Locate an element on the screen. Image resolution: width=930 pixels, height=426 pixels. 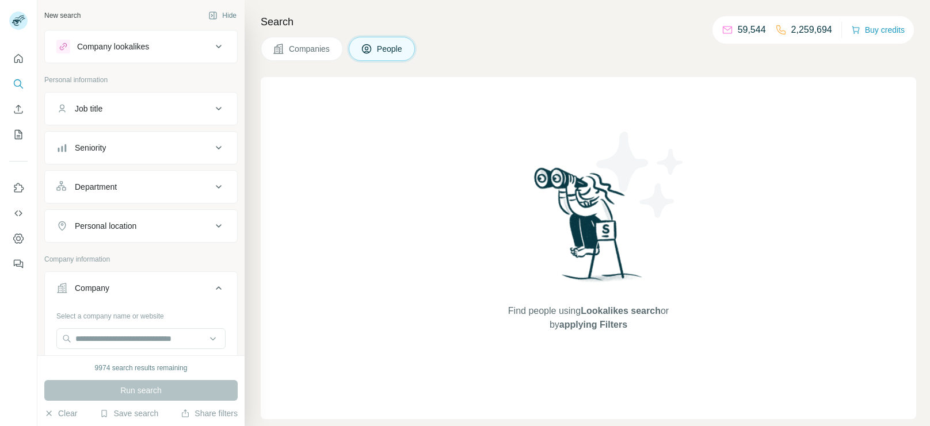
div: Personal location is located at coordinates (105, 226).